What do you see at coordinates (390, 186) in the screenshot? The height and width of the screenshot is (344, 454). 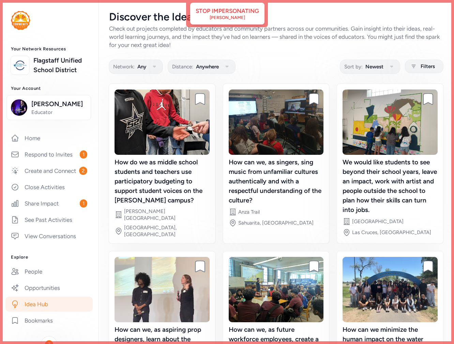 I see `div: We would like students to see beyond their school years, leave an impact, work with artist and pe...` at bounding box center [390, 186].